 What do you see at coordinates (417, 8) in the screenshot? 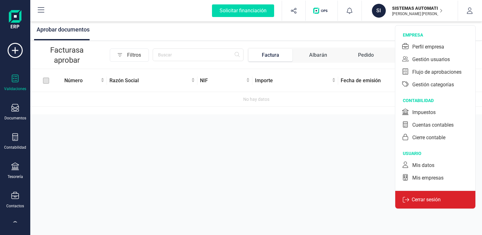
I see `p: SISTEMAS AUTOMATISMOS Y CUADROS ELECTRICOS SA` at bounding box center [417, 8].